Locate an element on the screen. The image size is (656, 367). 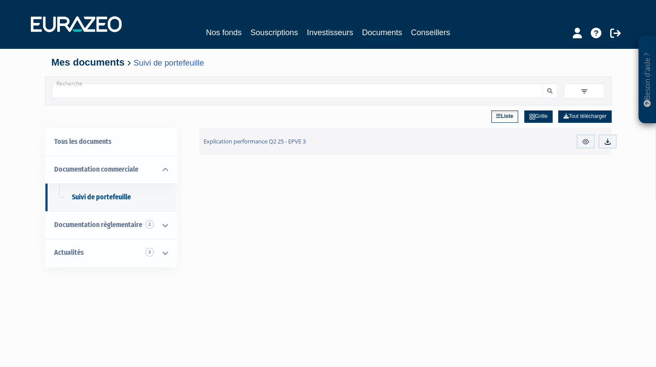
img: eye.svg is located at coordinates (585, 142).